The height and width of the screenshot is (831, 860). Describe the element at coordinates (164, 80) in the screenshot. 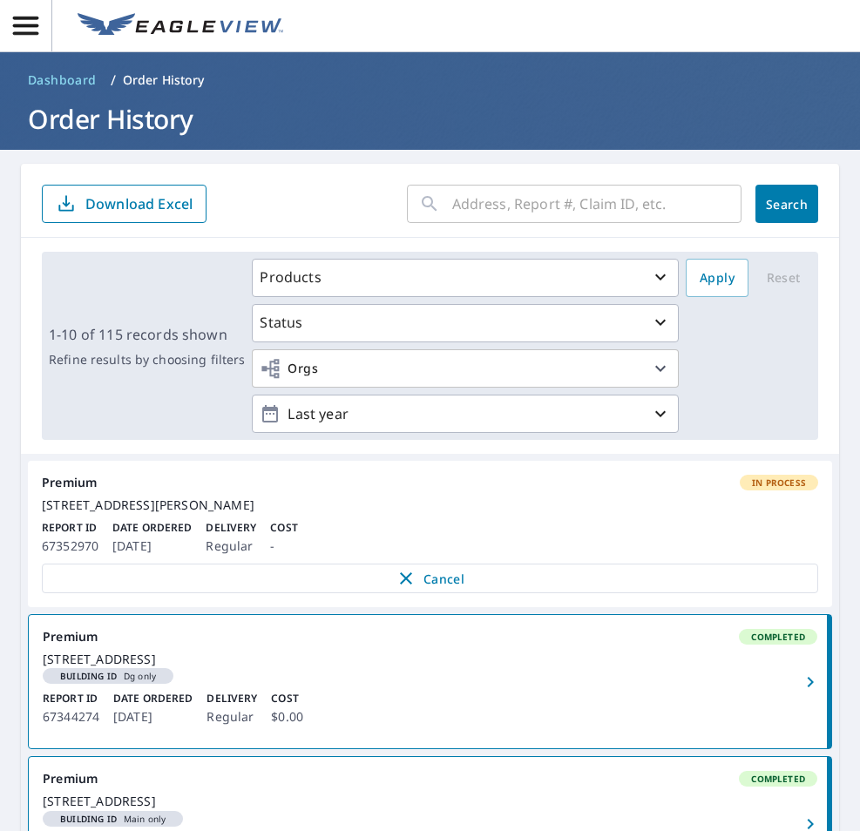

I see `p: Order History` at that location.